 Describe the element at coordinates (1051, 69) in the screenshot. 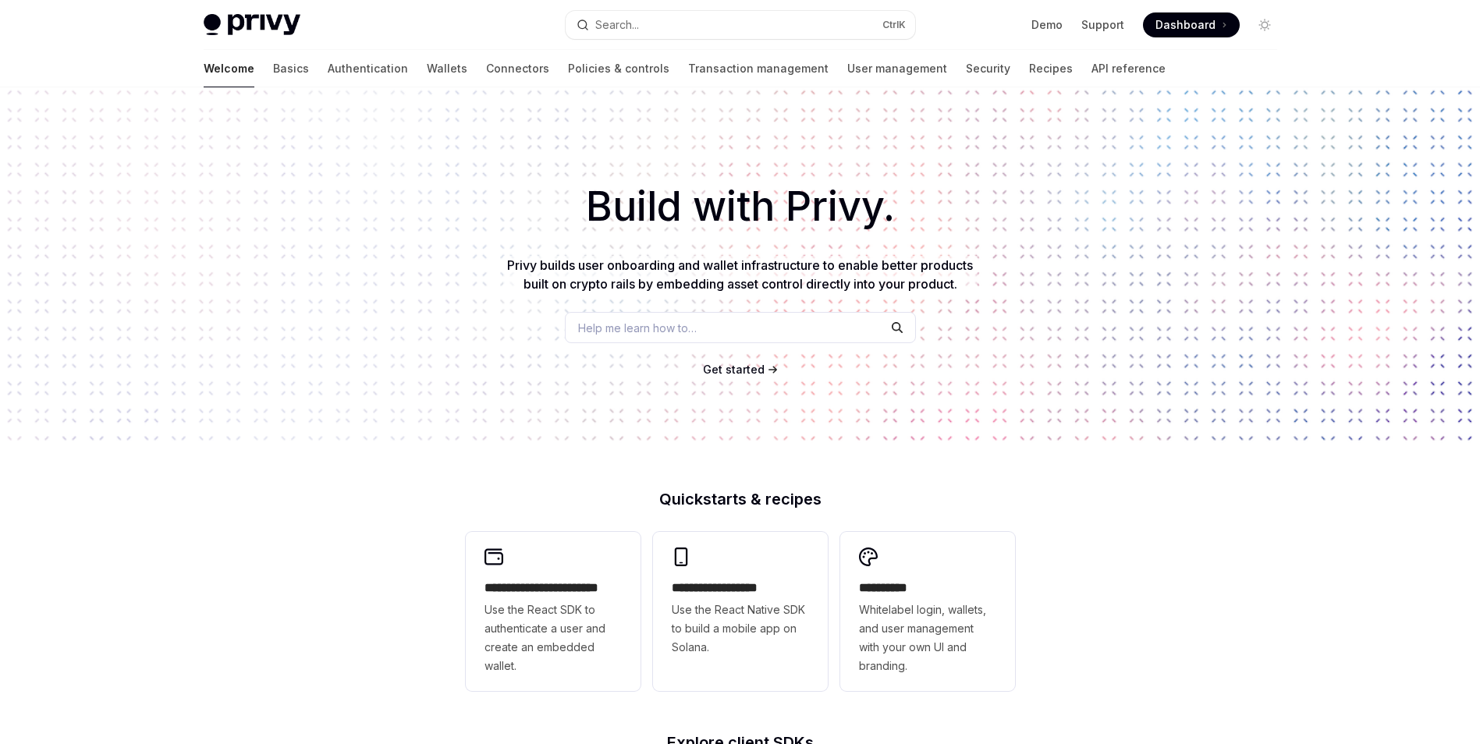

I see `a: Recipes` at that location.